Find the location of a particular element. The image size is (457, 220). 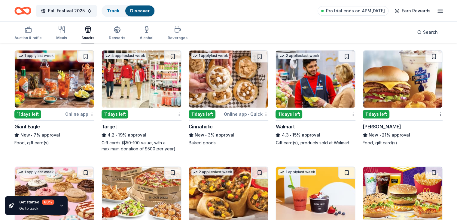

div: Walmart is located at coordinates (285, 126).